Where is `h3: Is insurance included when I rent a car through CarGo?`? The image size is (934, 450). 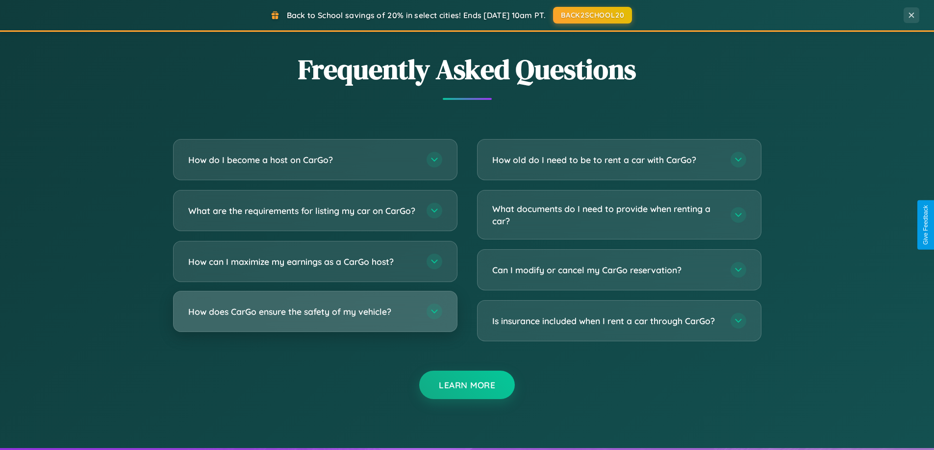
h3: Is insurance included when I rent a car through CarGo? is located at coordinates (606, 321).